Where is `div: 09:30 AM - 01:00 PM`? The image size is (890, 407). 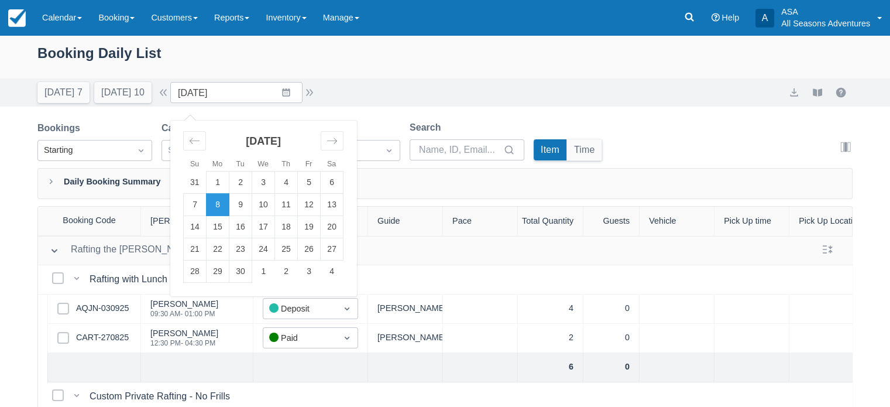
div: 09:30 AM - 01:00 PM is located at coordinates (184, 314).